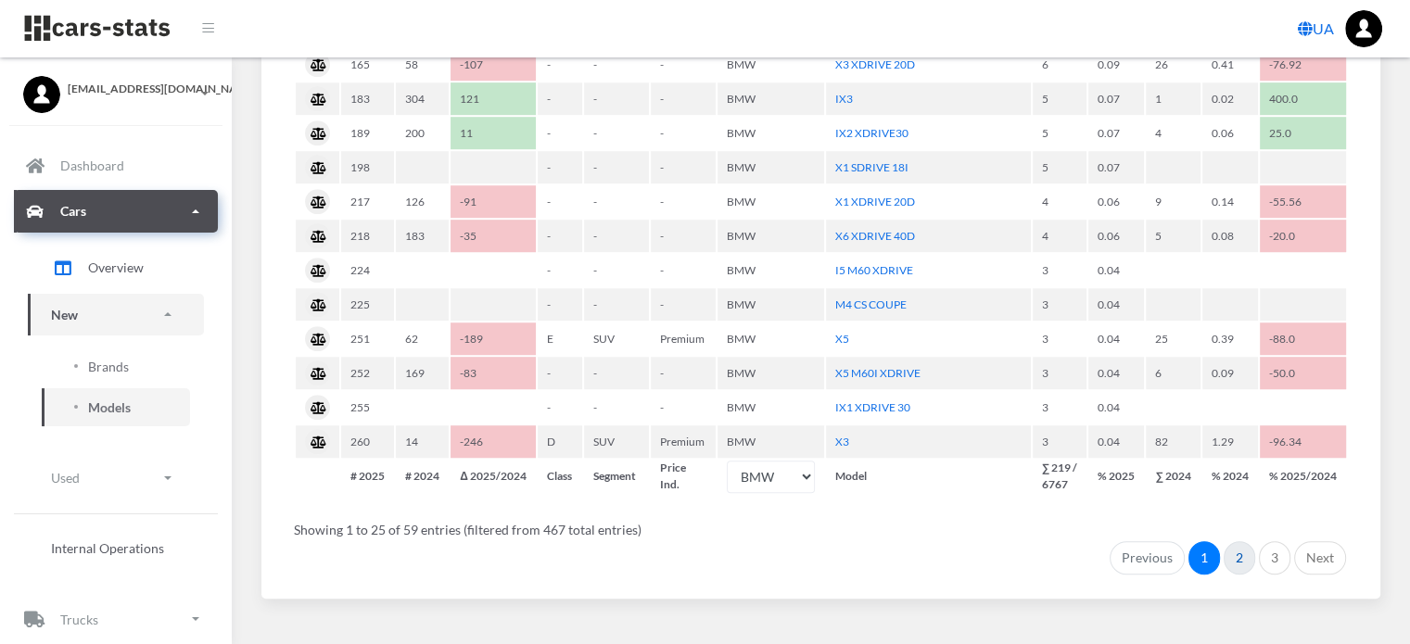  Describe the element at coordinates (116, 211) in the screenshot. I see `a: Cars` at that location.